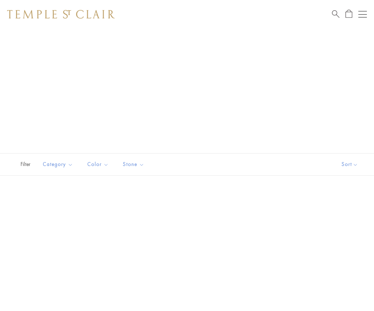 The width and height of the screenshot is (374, 311). Describe the element at coordinates (99, 164) in the screenshot. I see `span: Color` at that location.